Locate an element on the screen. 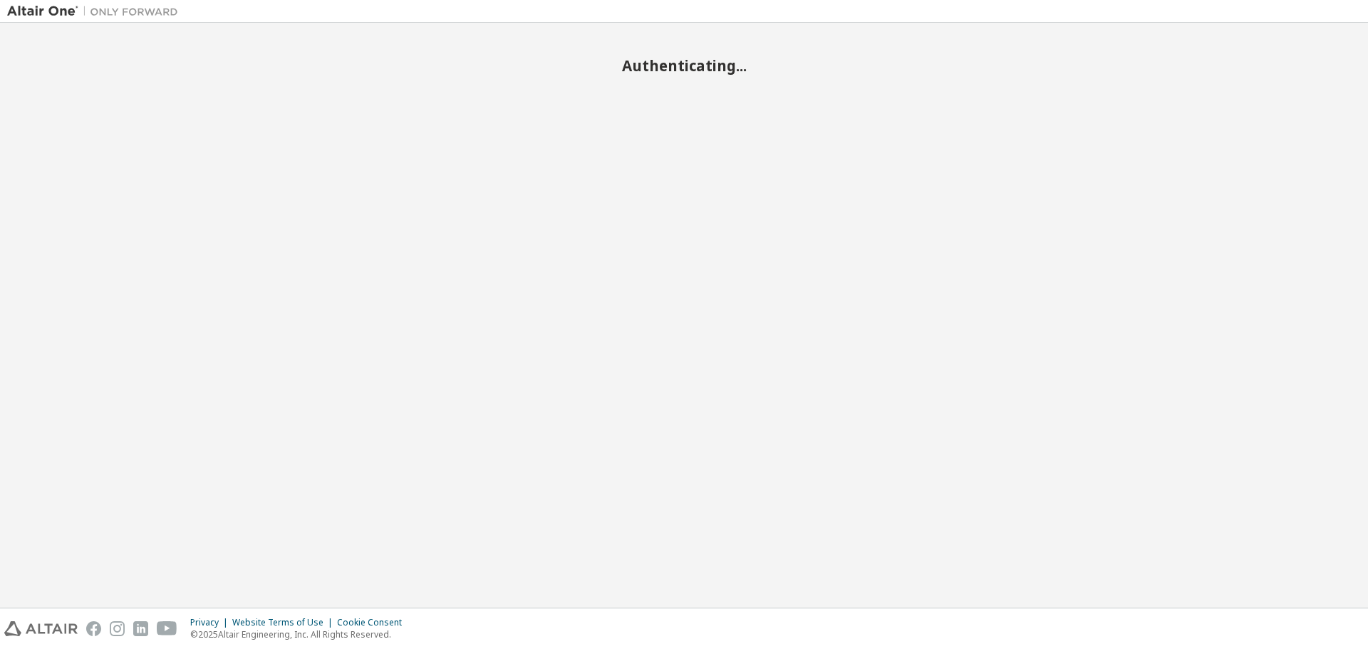  div: Cookie Consent is located at coordinates (373, 623).